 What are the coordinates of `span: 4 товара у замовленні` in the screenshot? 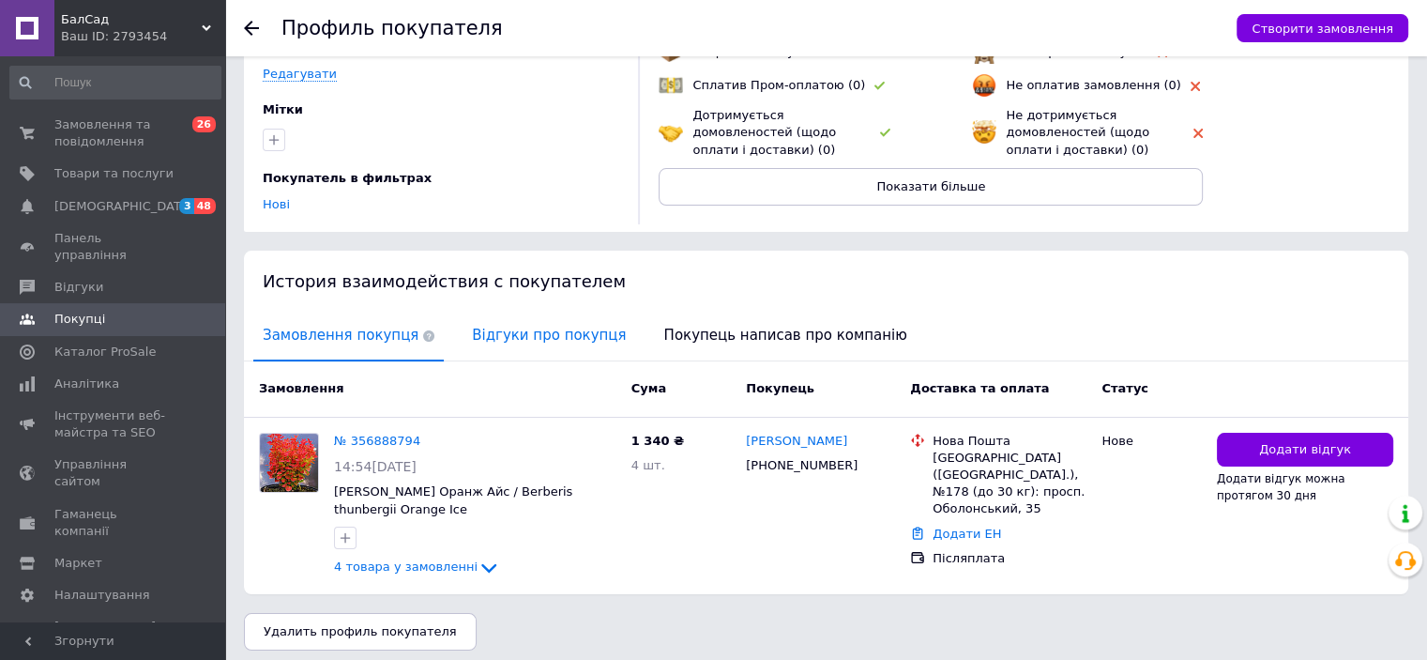 It's located at (405, 566).